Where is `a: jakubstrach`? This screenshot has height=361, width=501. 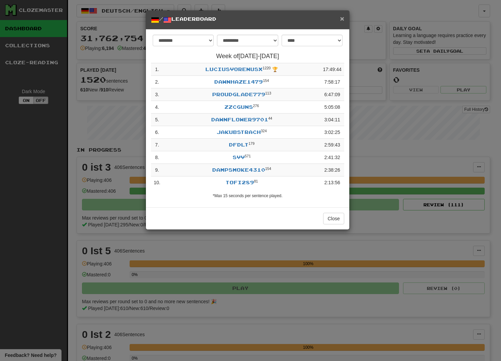 a: jakubstrach is located at coordinates (239, 132).